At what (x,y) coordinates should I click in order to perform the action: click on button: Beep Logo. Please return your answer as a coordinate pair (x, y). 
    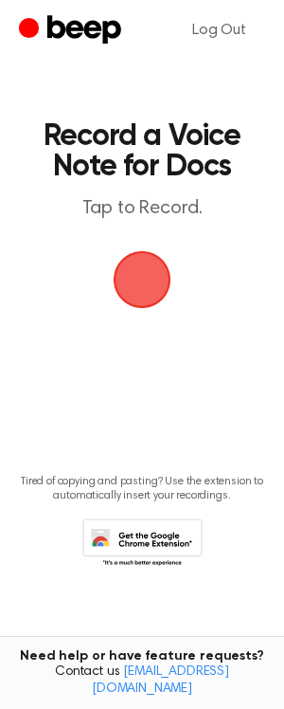
    Looking at the image, I should click on (142, 280).